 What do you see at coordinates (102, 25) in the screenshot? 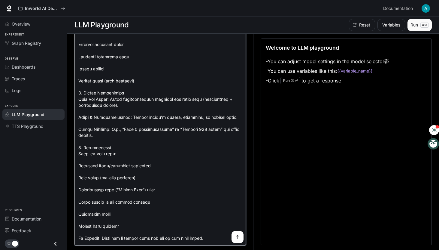
I see `h1: LLM Playground` at bounding box center [102, 25].